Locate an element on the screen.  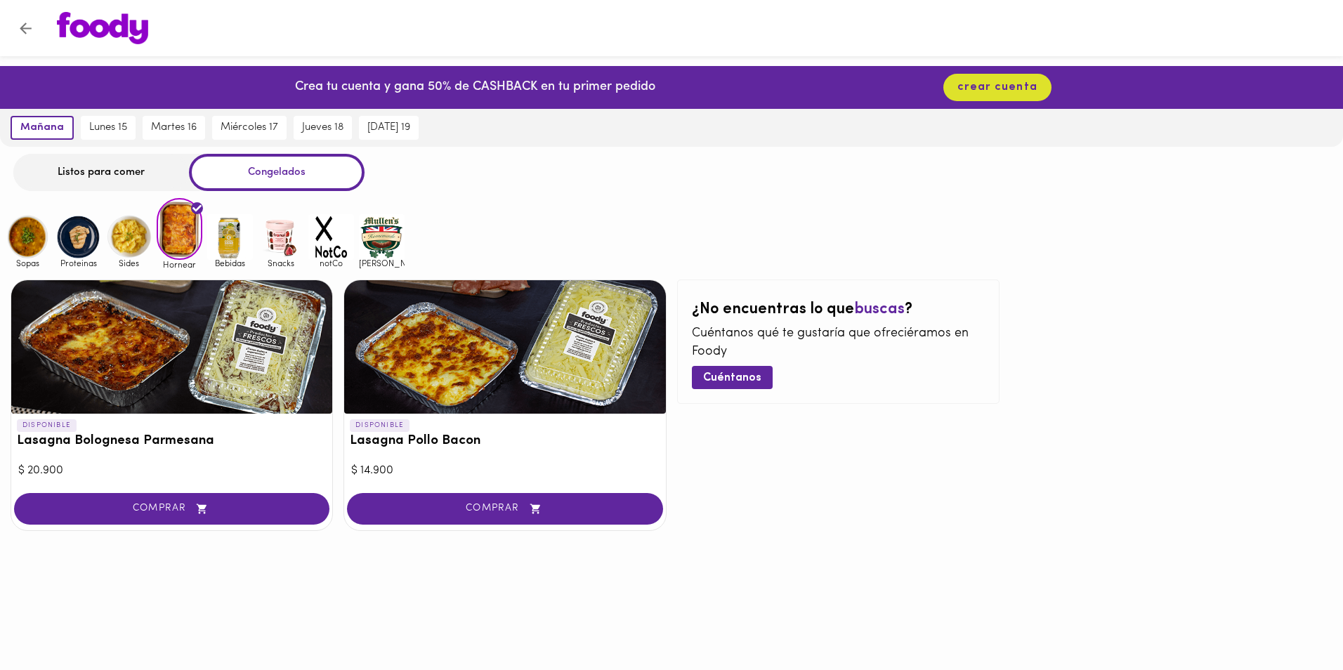
span: mañana is located at coordinates (42, 128).